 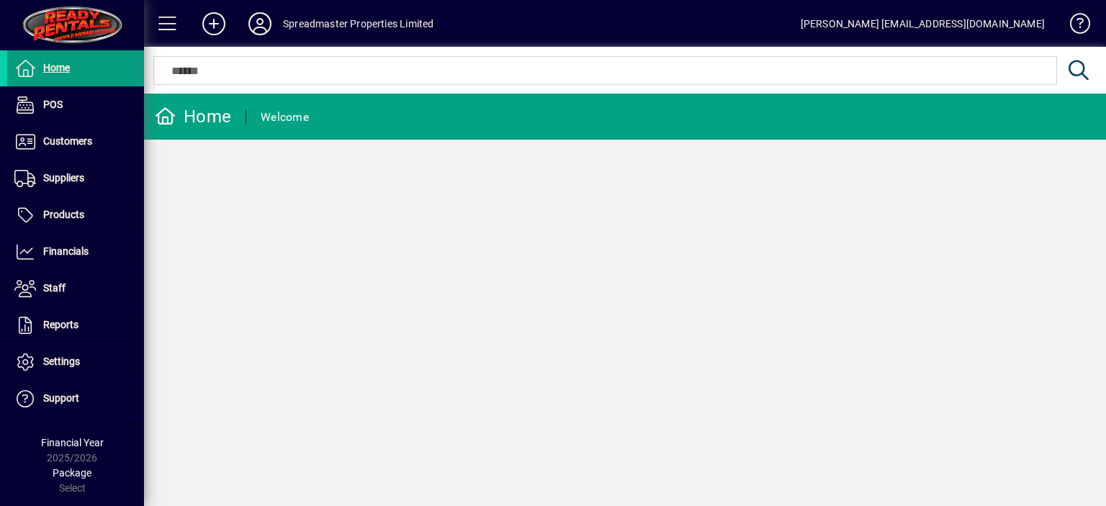 What do you see at coordinates (63, 178) in the screenshot?
I see `span: Suppliers` at bounding box center [63, 178].